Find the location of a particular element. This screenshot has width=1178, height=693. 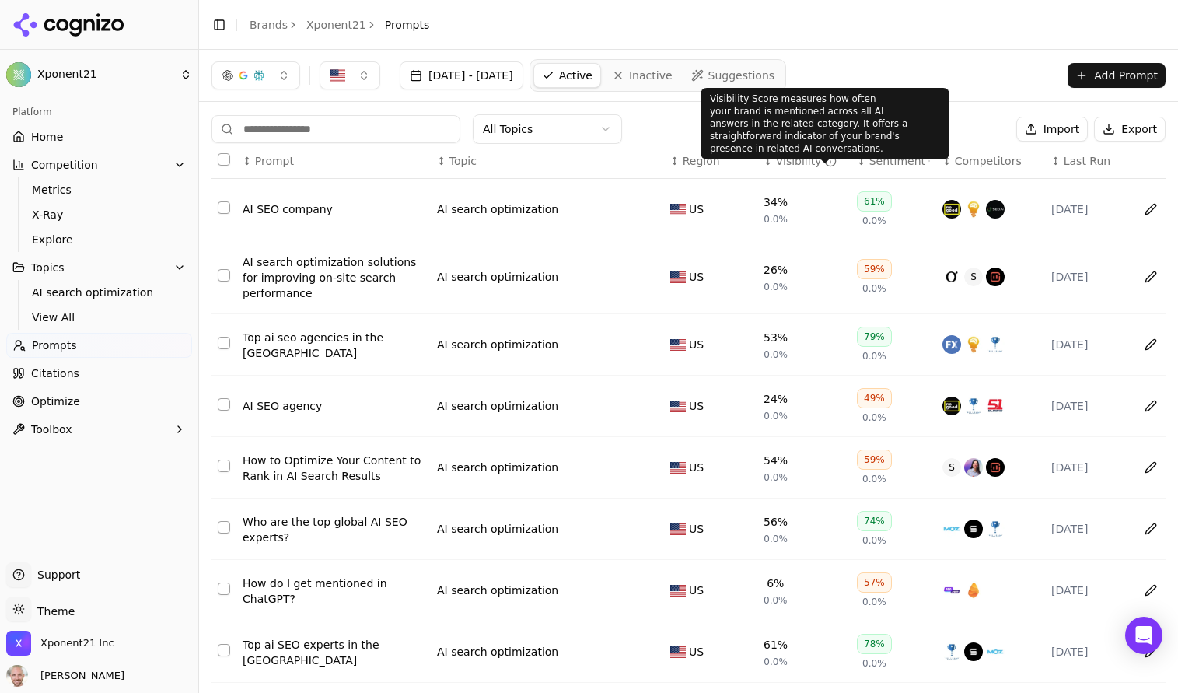

button: Select row 2 is located at coordinates (224, 275).